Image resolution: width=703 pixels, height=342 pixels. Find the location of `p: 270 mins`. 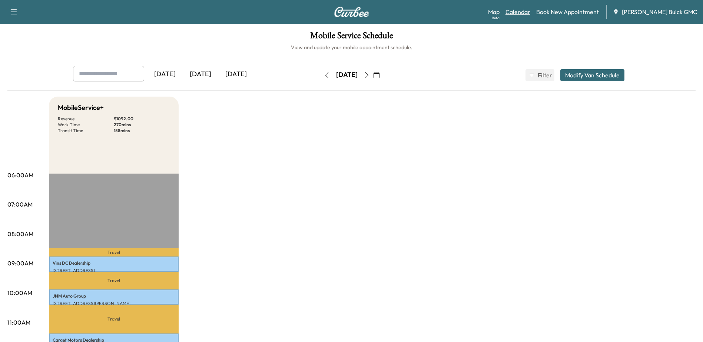

p: 270 mins is located at coordinates (142, 125).